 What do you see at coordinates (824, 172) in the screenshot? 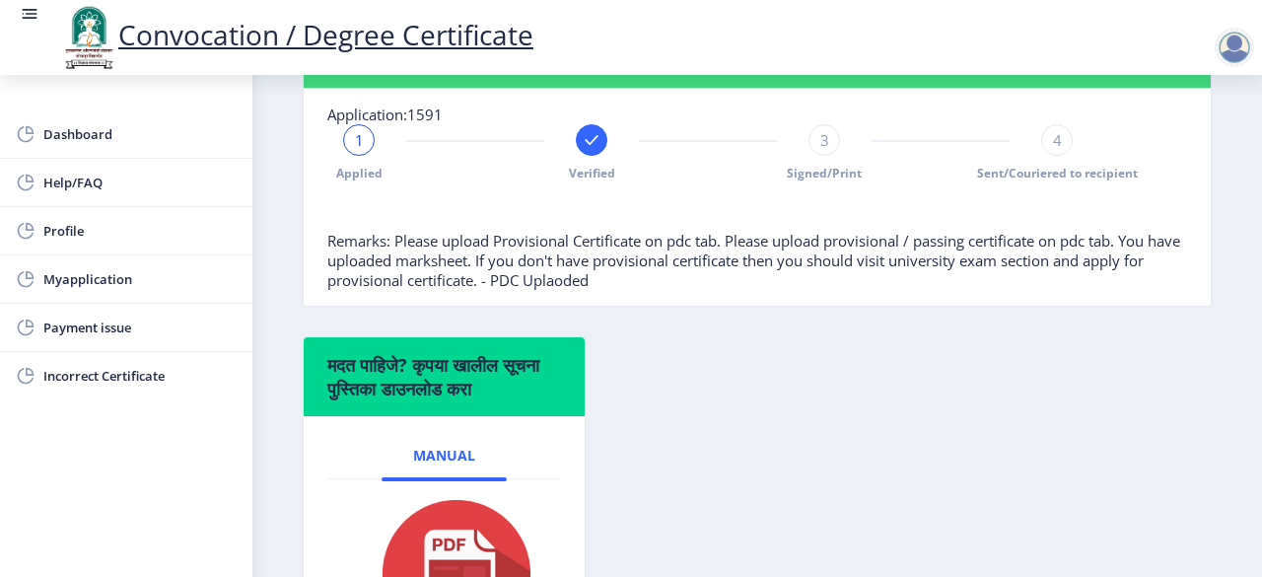
I see `span: Signed/Print` at bounding box center [824, 172].